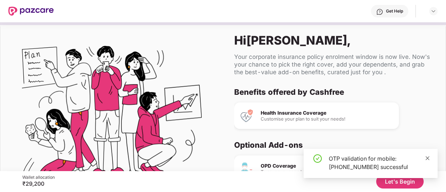 Image resolution: width=446 pixels, height=192 pixels. Describe the element at coordinates (38, 178) in the screenshot. I see `div: Wallet allocation` at that location.